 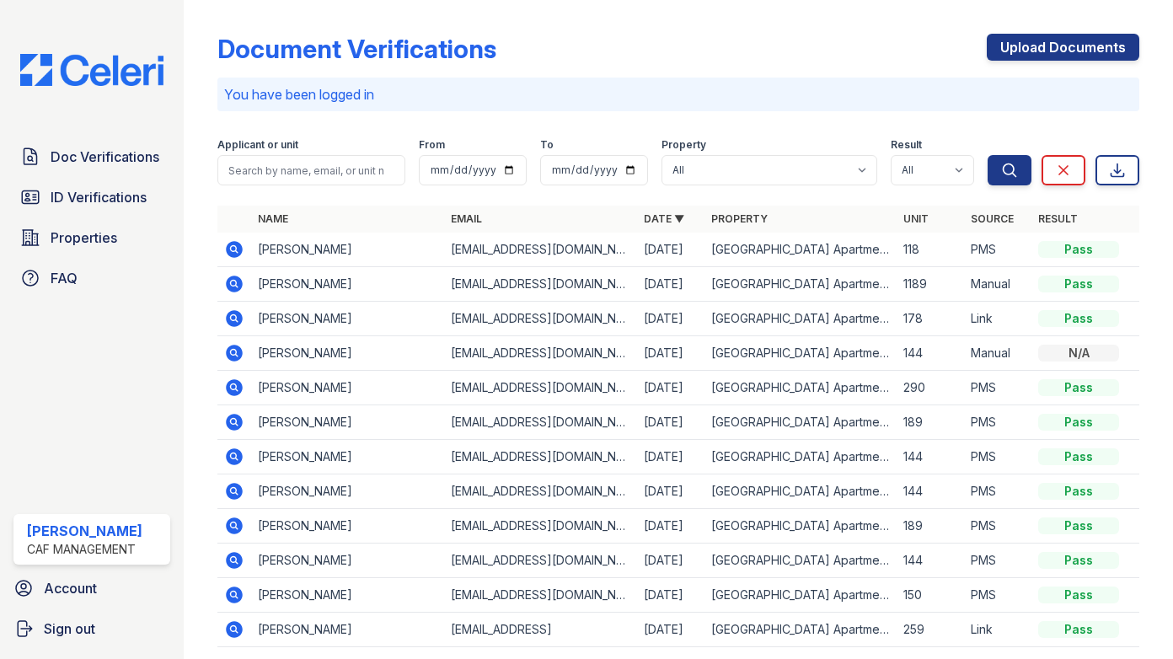 I want to click on span: Doc Verifications, so click(x=105, y=157).